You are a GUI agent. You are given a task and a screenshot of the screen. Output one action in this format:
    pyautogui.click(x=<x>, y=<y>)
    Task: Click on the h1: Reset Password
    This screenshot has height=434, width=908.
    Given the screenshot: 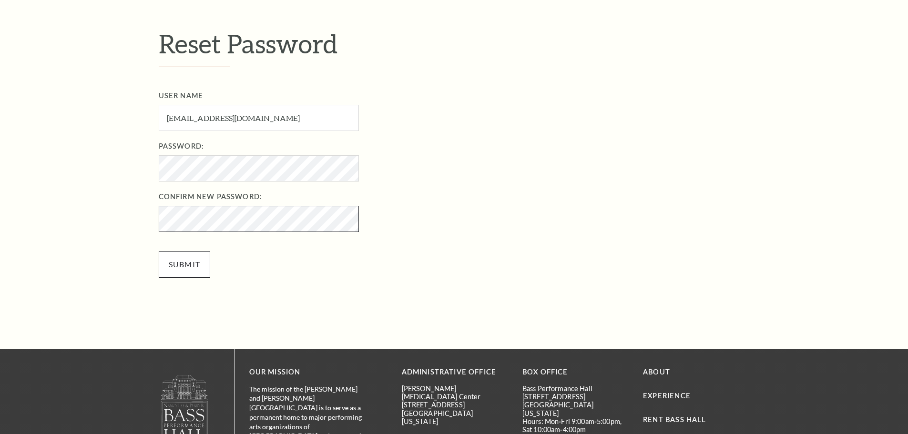 What is the action you would take?
    pyautogui.click(x=454, y=48)
    